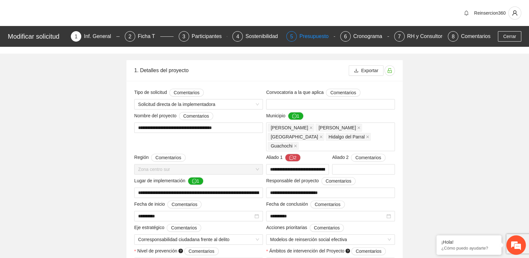  I want to click on div: 4Sostenibilidad, so click(257, 36).